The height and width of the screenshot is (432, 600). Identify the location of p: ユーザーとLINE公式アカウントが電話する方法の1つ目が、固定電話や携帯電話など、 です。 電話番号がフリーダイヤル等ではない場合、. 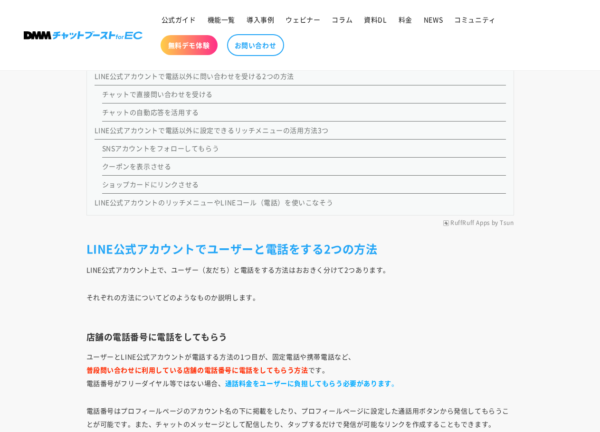
(300, 370).